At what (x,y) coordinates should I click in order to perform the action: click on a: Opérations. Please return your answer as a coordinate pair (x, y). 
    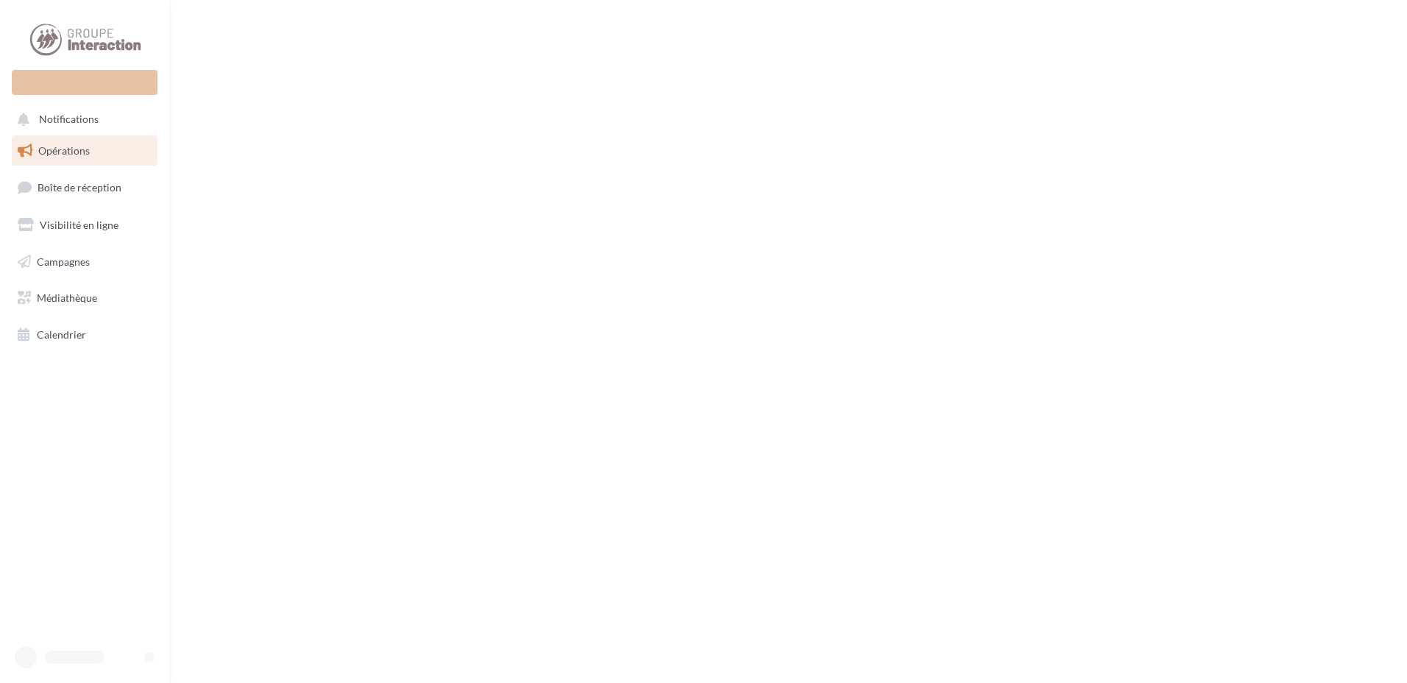
    Looking at the image, I should click on (85, 151).